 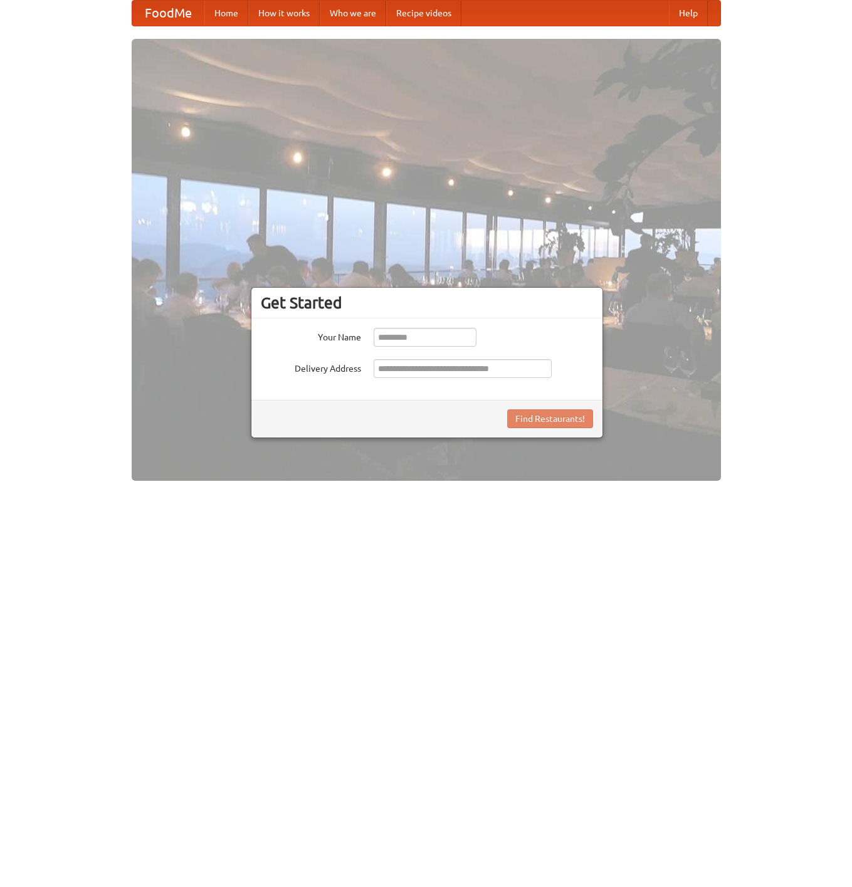 What do you see at coordinates (311, 335) in the screenshot?
I see `label: Your Name` at bounding box center [311, 335].